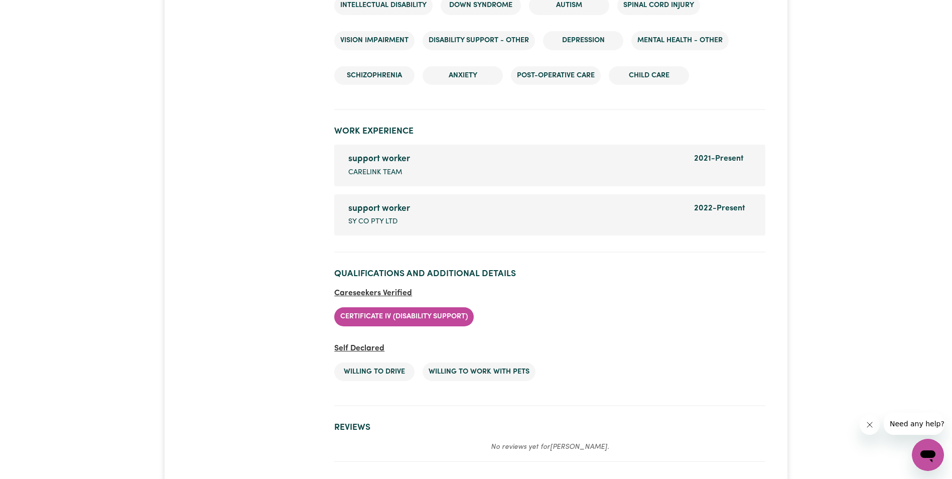  Describe the element at coordinates (374, 41) in the screenshot. I see `li: Vision impairment` at that location.